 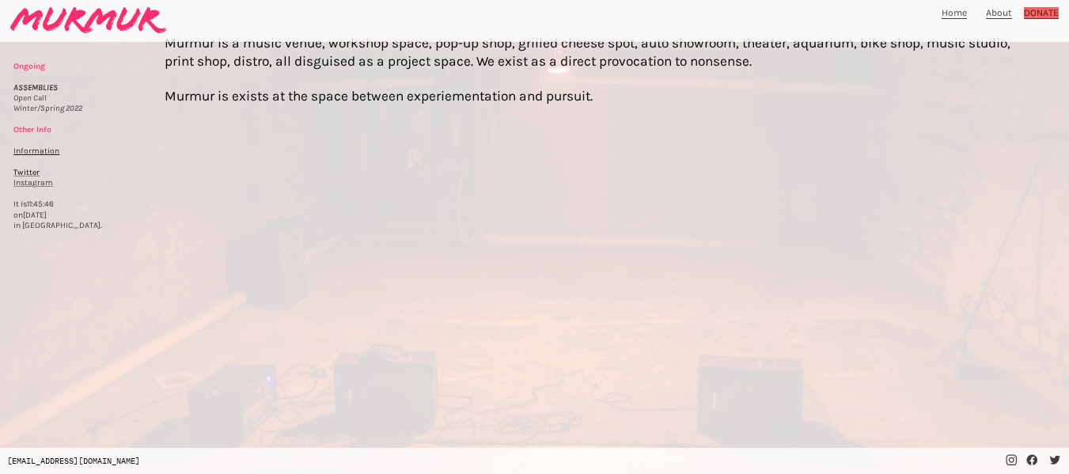 What do you see at coordinates (1042, 13) in the screenshot?
I see `a: DONATE` at bounding box center [1042, 13].